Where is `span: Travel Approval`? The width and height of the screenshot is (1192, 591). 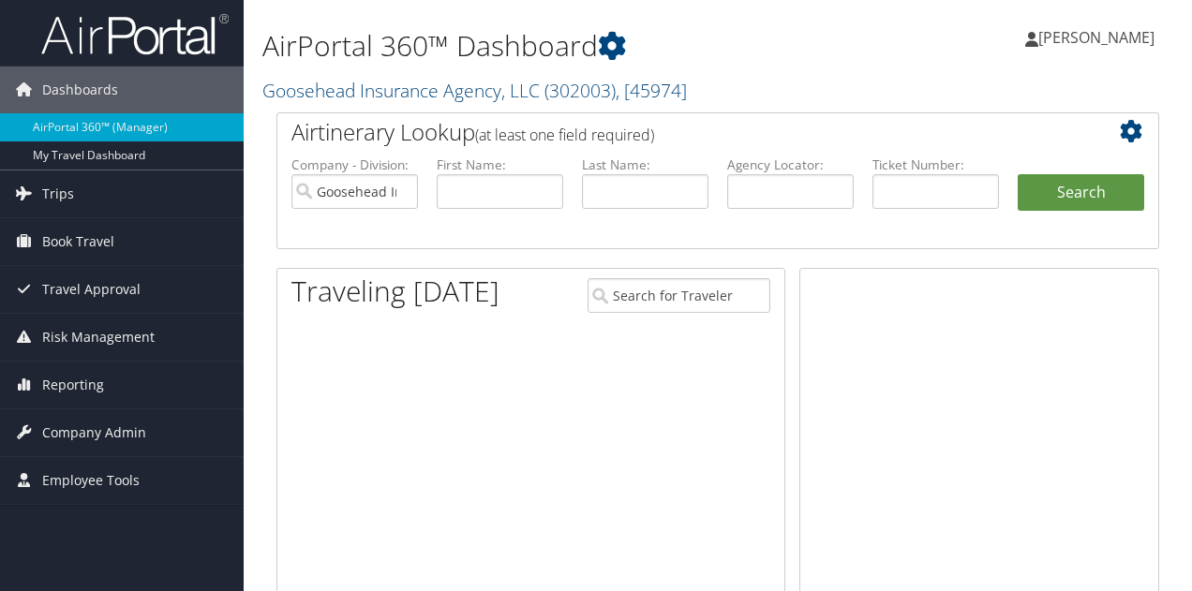 span: Travel Approval is located at coordinates (91, 290).